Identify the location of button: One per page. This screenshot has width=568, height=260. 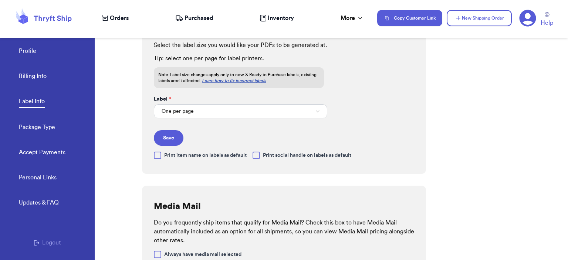
(241, 111).